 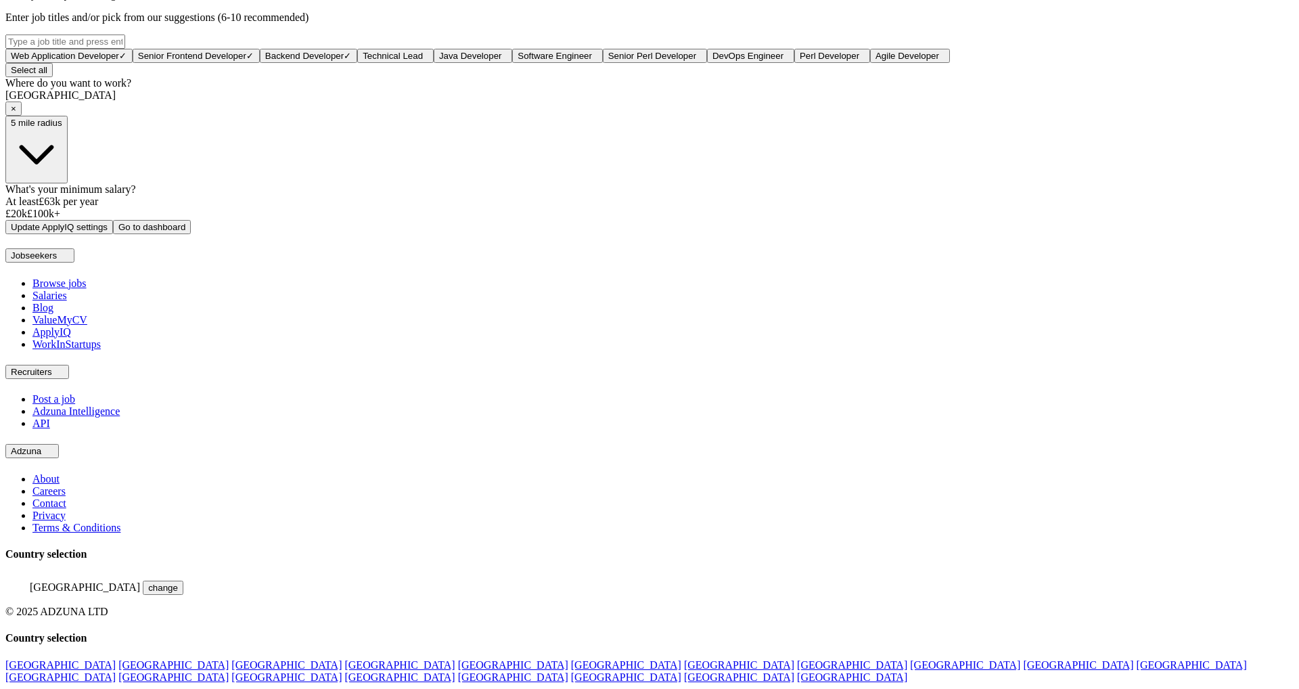 What do you see at coordinates (51, 332) in the screenshot?
I see `a: ApplyIQ` at bounding box center [51, 332].